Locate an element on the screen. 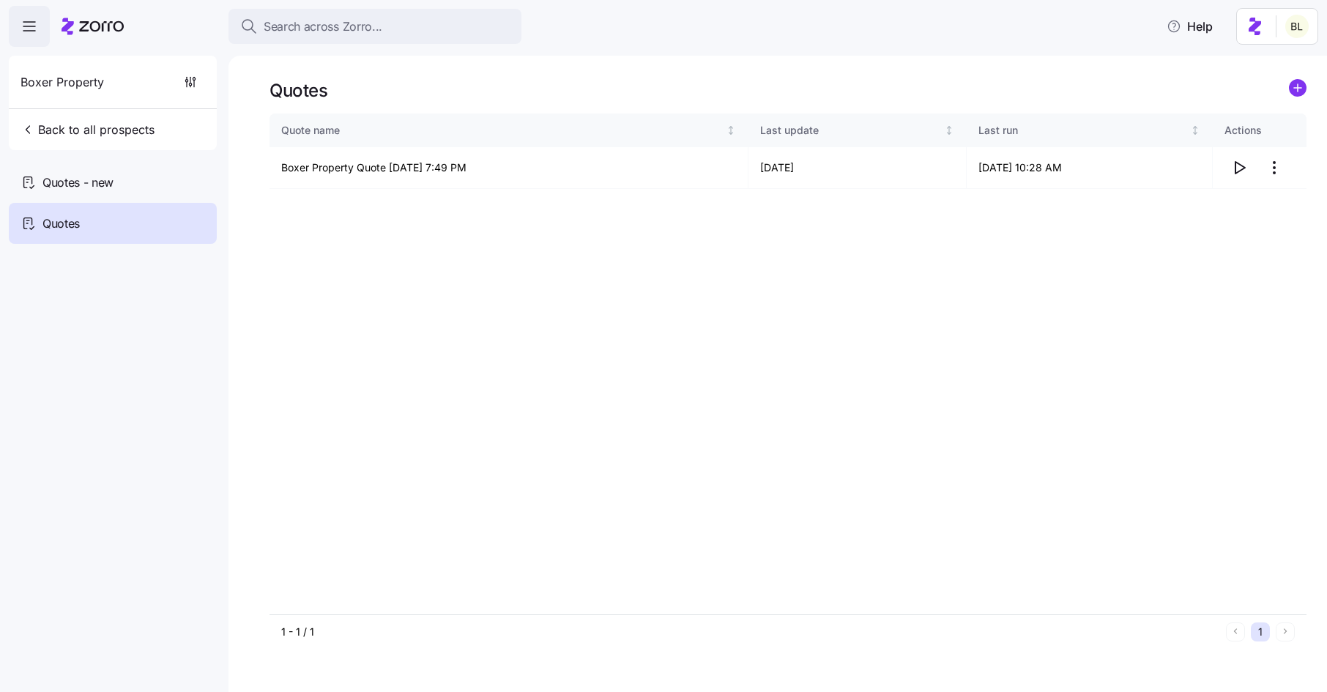  button: Next page is located at coordinates (1285, 632).